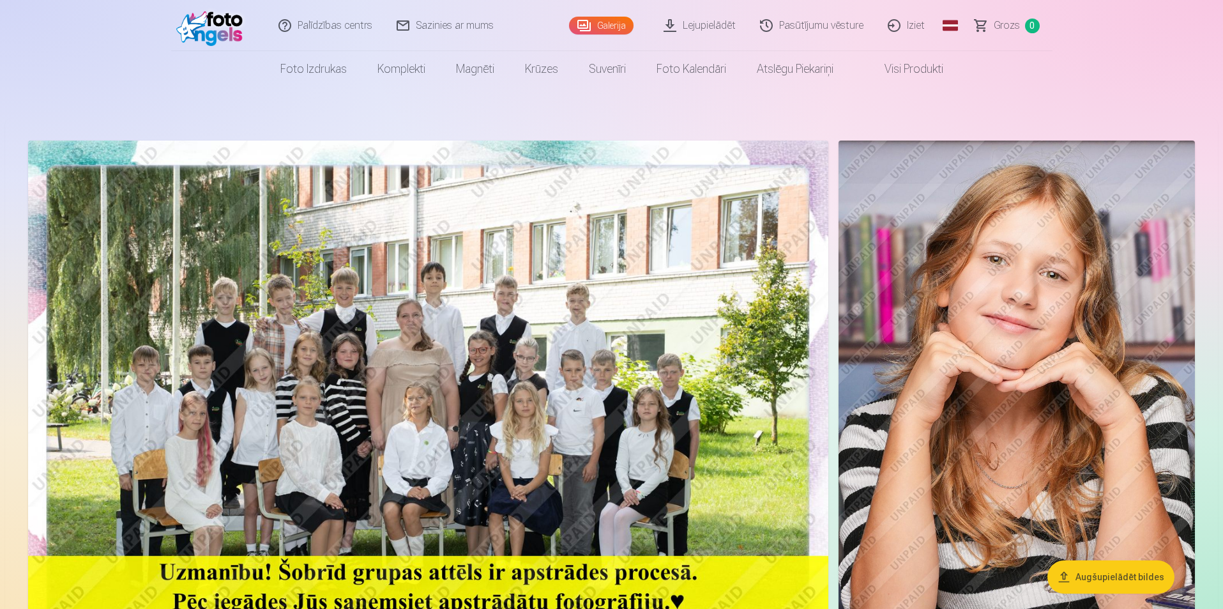 This screenshot has height=609, width=1223. I want to click on a: Komplekti, so click(401, 69).